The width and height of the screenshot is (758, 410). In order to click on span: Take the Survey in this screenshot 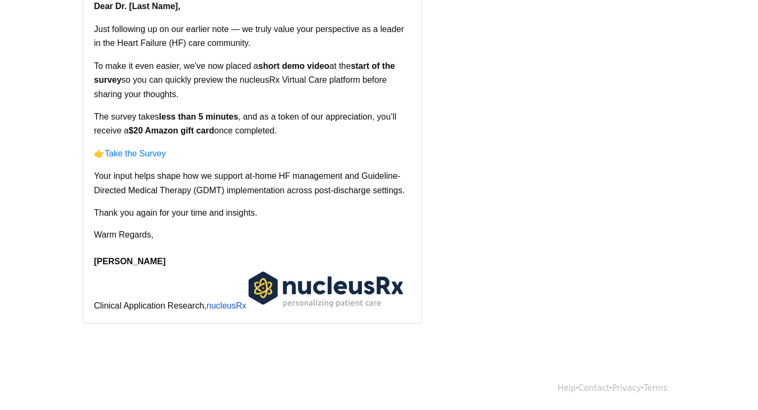, I will do `click(135, 153)`.